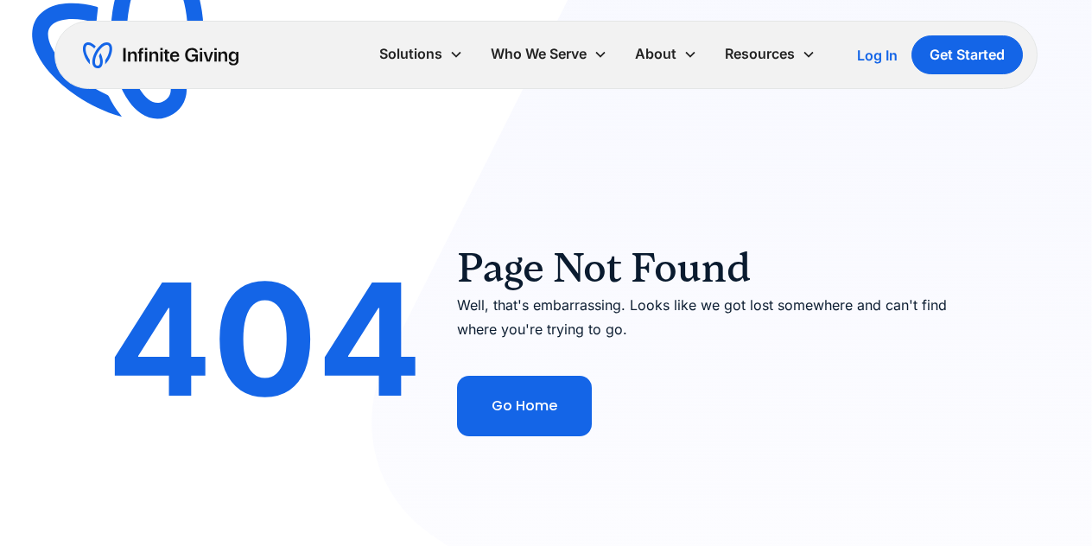 Image resolution: width=1092 pixels, height=546 pixels. Describe the element at coordinates (877, 55) in the screenshot. I see `a: Log In` at that location.